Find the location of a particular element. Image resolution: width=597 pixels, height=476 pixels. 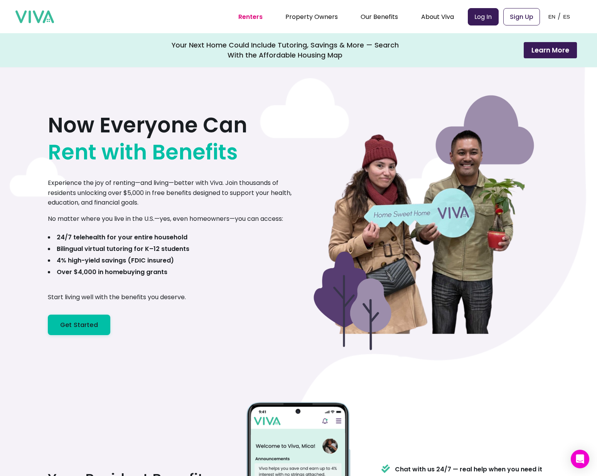

div: Open Intercom Messenger is located at coordinates (580, 459).